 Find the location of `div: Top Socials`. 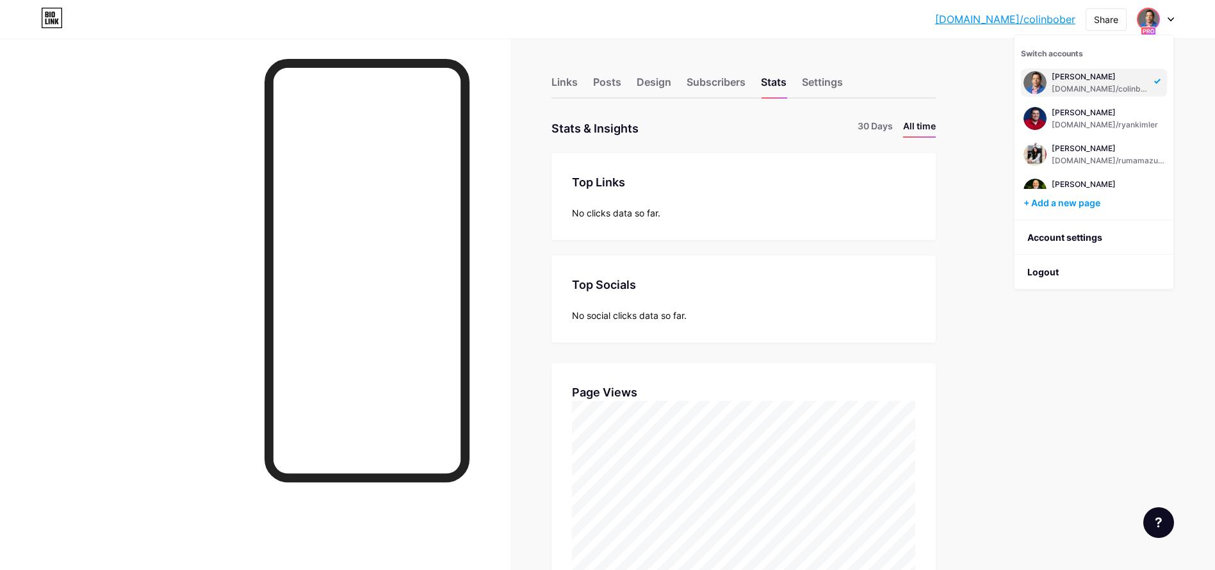

div: Top Socials is located at coordinates (744, 284).